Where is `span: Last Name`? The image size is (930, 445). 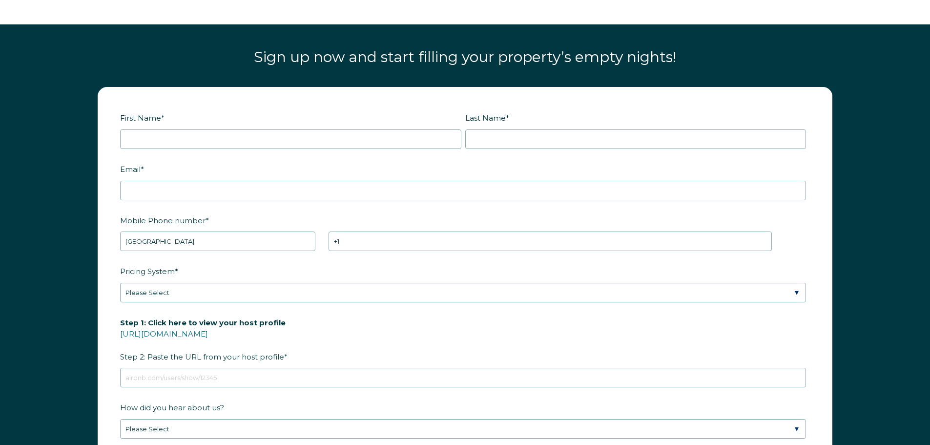
span: Last Name is located at coordinates (485, 118).